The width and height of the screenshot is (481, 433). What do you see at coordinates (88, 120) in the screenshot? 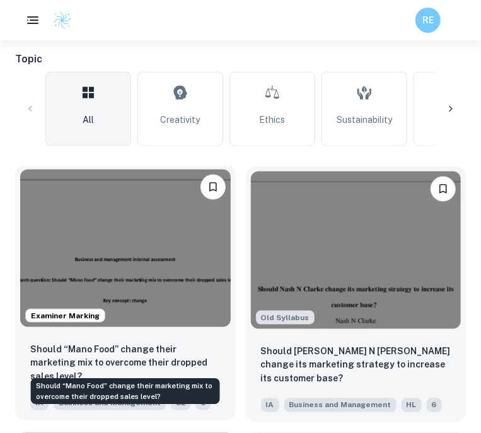
I see `span: All` at bounding box center [88, 120].